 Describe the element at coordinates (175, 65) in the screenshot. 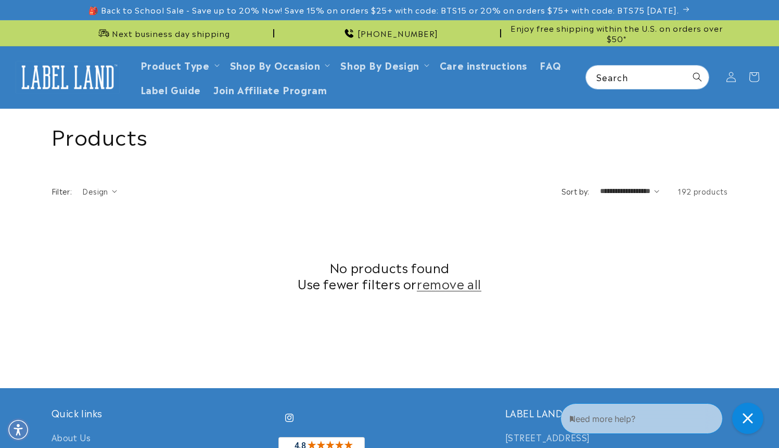

I see `a: Product Type` at that location.